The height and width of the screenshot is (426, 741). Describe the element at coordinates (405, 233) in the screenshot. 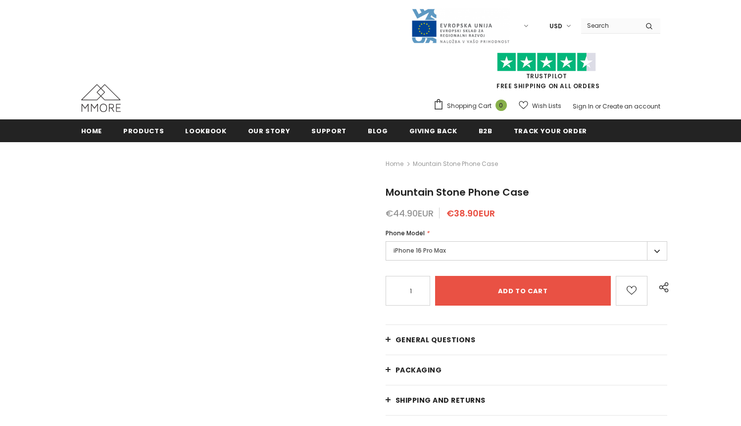

I see `span: Phone Model` at that location.